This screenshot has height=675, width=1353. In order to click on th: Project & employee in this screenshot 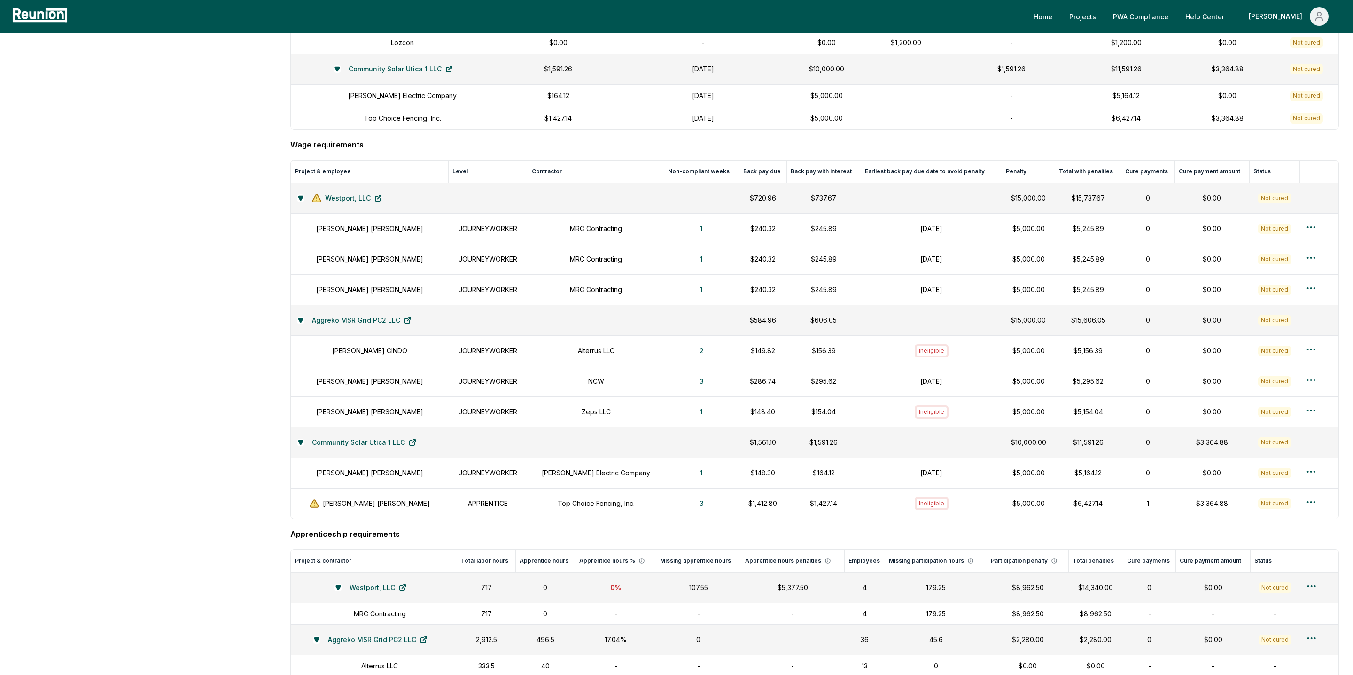, I will do `click(370, 171)`.